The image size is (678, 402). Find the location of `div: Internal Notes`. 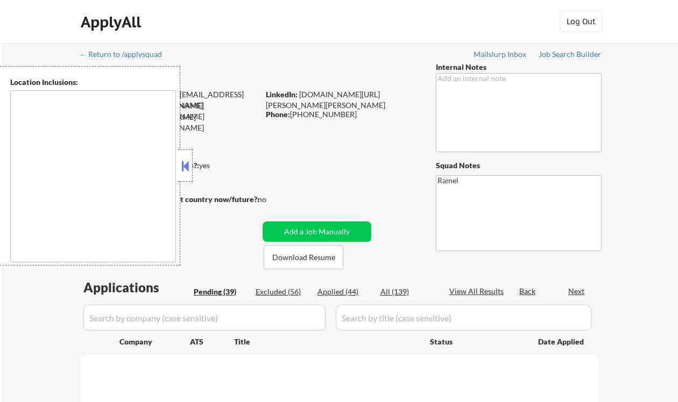

div: Internal Notes is located at coordinates (518, 67).